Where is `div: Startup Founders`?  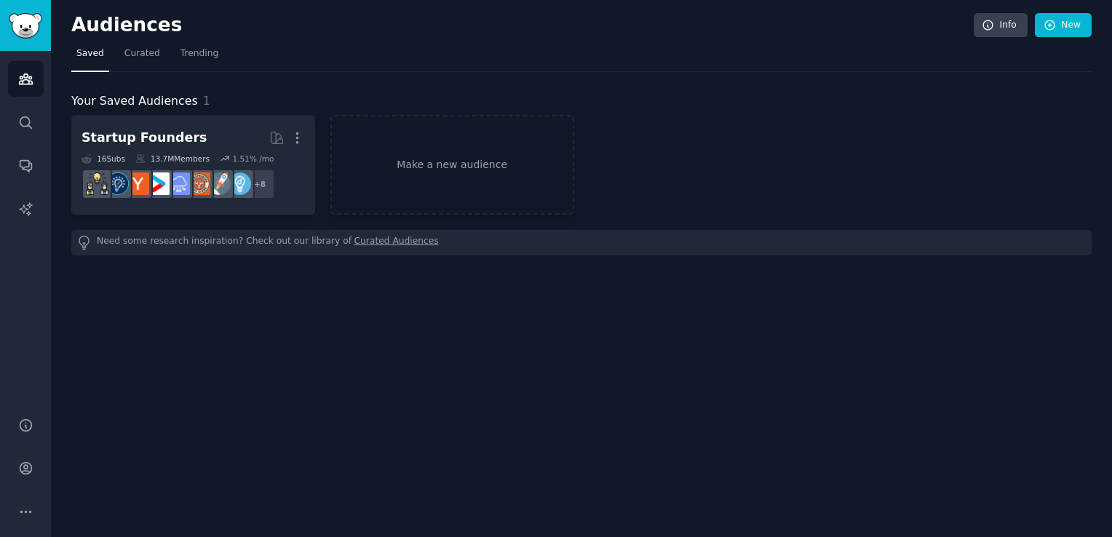
div: Startup Founders is located at coordinates (144, 138).